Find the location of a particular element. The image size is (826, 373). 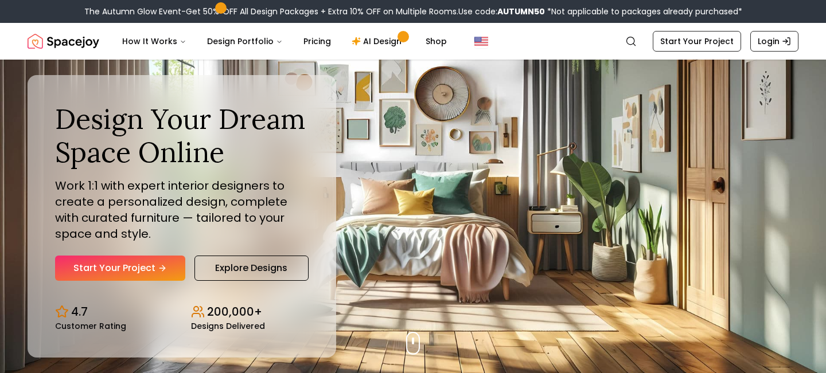

a: AI Design is located at coordinates (378, 41).